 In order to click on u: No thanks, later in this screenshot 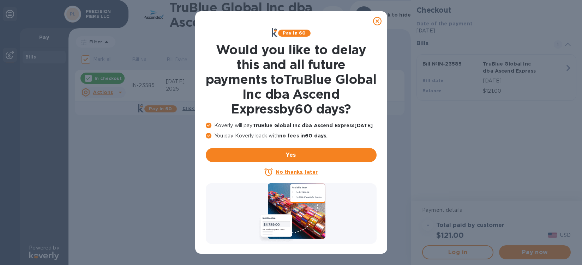, I will do `click(296, 172)`.